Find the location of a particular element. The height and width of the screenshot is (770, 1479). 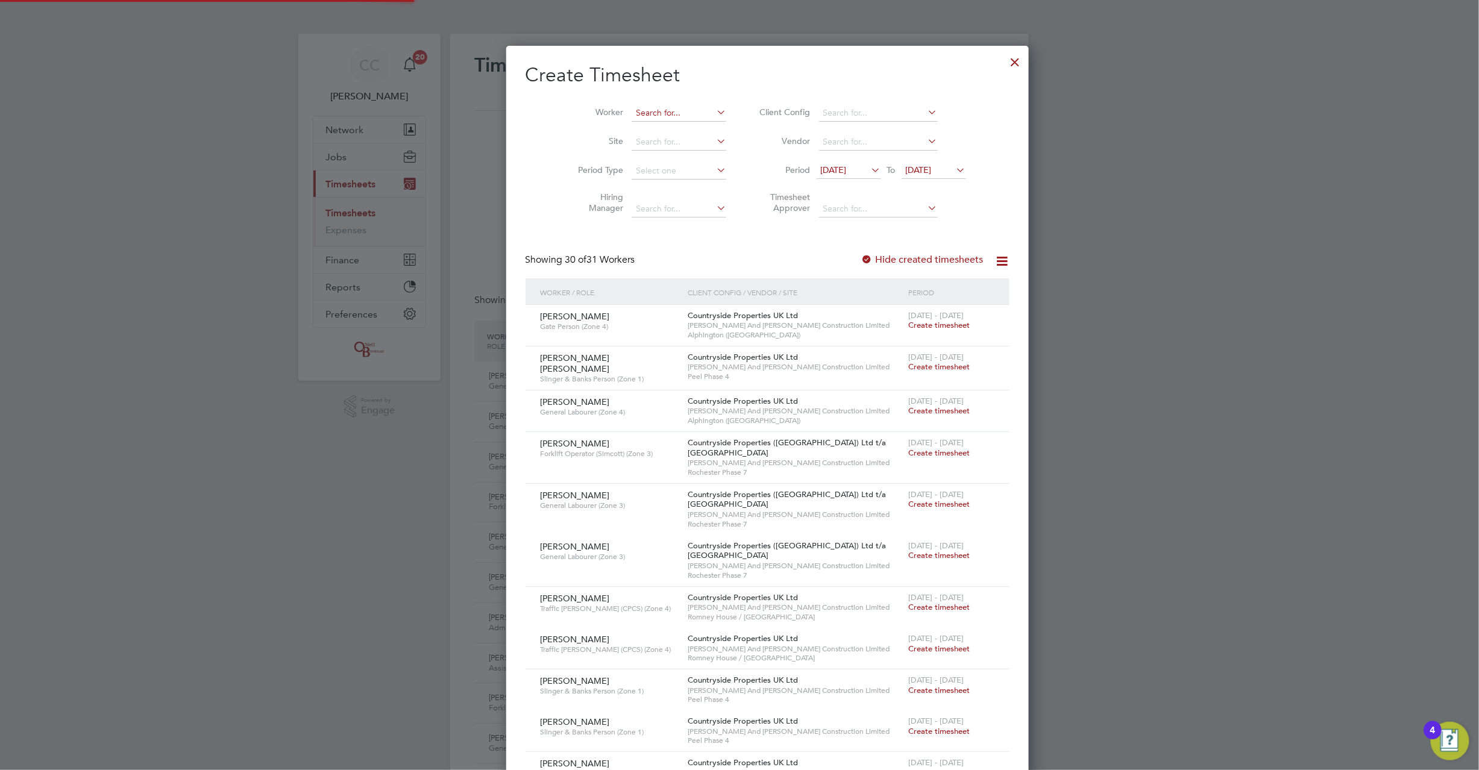

button: Open Resource Center, 4 new notifications is located at coordinates (1450, 741).